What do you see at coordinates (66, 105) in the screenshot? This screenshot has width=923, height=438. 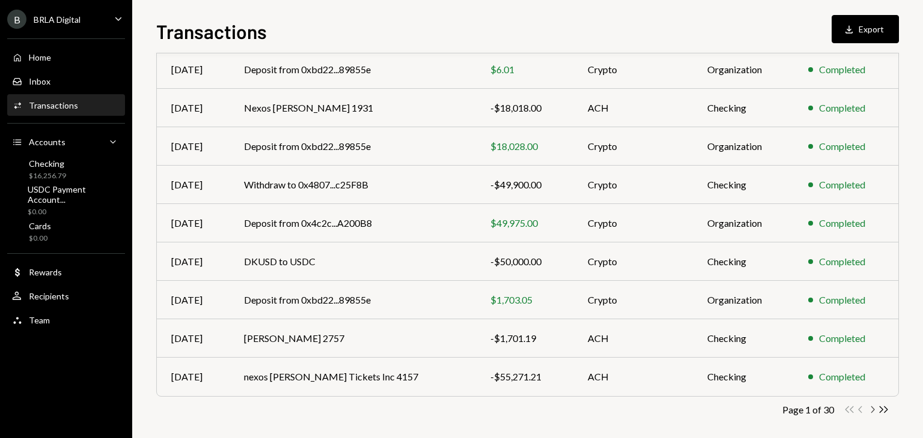 I see `a: Transactions` at bounding box center [66, 105].